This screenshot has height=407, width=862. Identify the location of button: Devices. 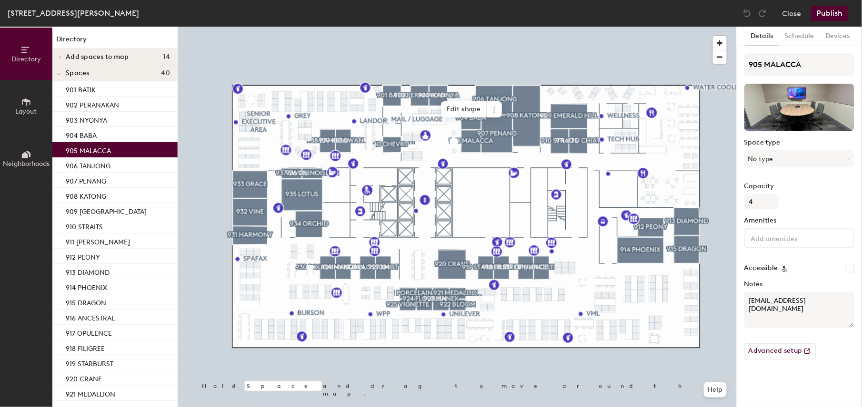
(837, 36).